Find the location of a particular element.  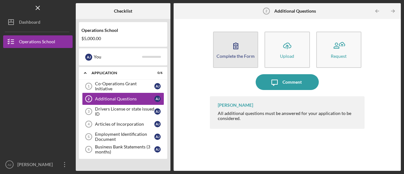

a: 2Additional QuestionsAJ is located at coordinates (123, 99).